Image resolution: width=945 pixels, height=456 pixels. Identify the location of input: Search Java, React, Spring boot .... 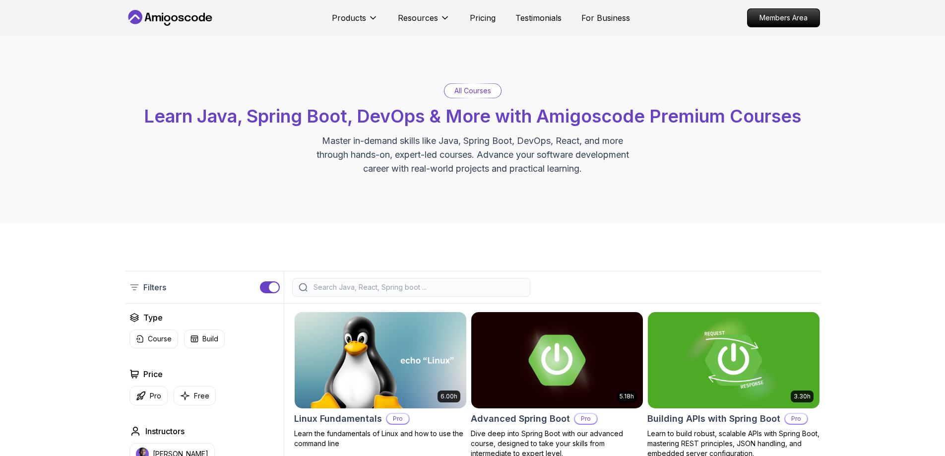
(418, 287).